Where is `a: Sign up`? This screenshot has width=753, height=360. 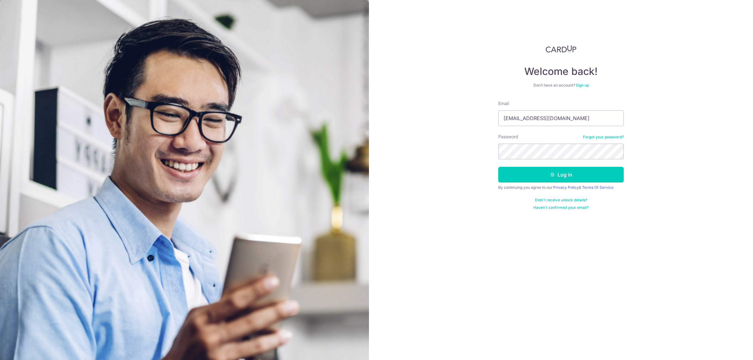
a: Sign up is located at coordinates (582, 85).